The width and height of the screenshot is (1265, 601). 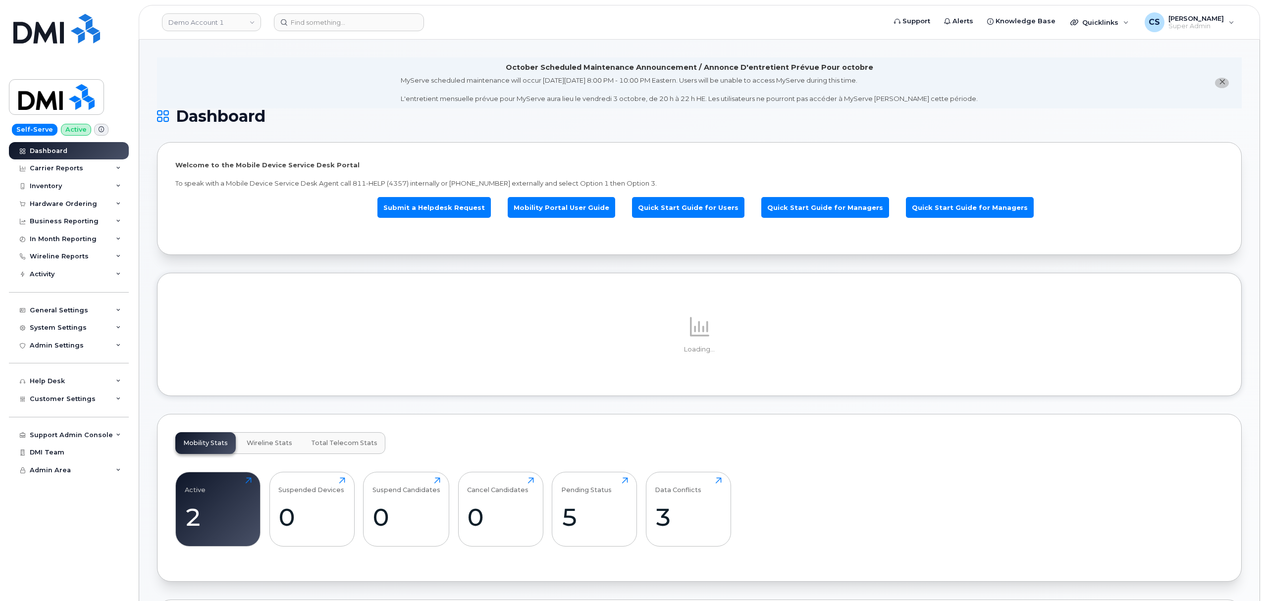 I want to click on a: Active2, so click(x=218, y=509).